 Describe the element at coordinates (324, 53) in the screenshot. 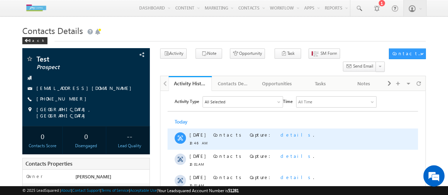

I see `button: SM Form` at that location.